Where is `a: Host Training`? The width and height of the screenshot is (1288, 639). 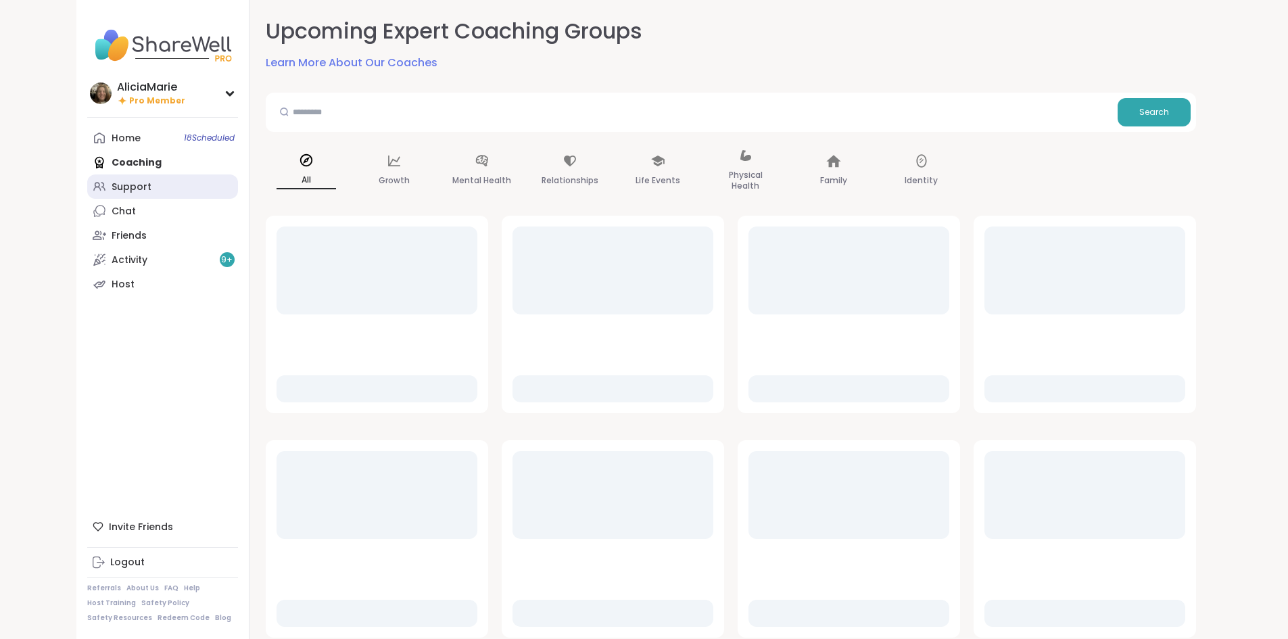
a: Host Training is located at coordinates (112, 603).